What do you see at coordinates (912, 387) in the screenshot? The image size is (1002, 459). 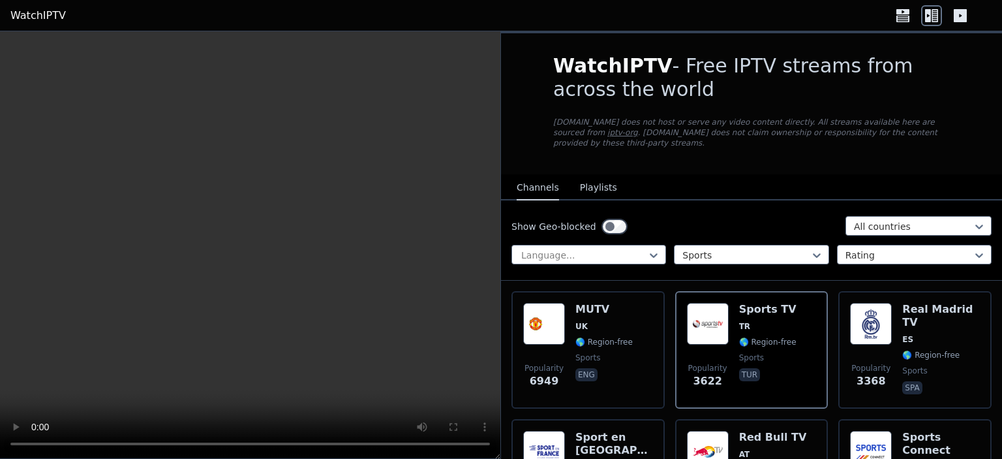 I see `p: spa` at bounding box center [912, 387].